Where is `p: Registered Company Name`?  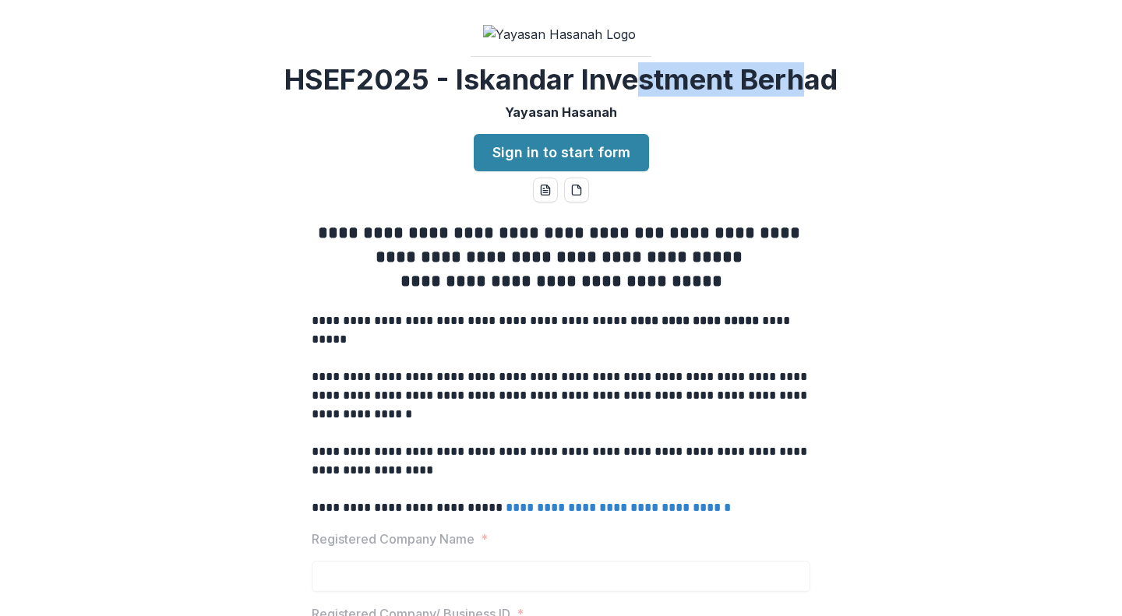 p: Registered Company Name is located at coordinates (393, 539).